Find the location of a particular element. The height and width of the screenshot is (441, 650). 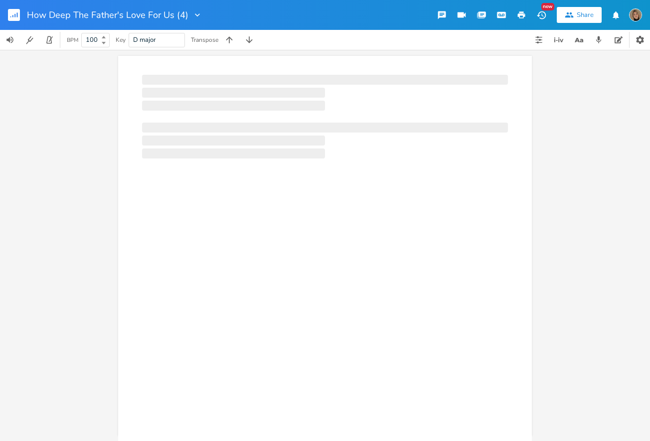

button: New is located at coordinates (541, 15).